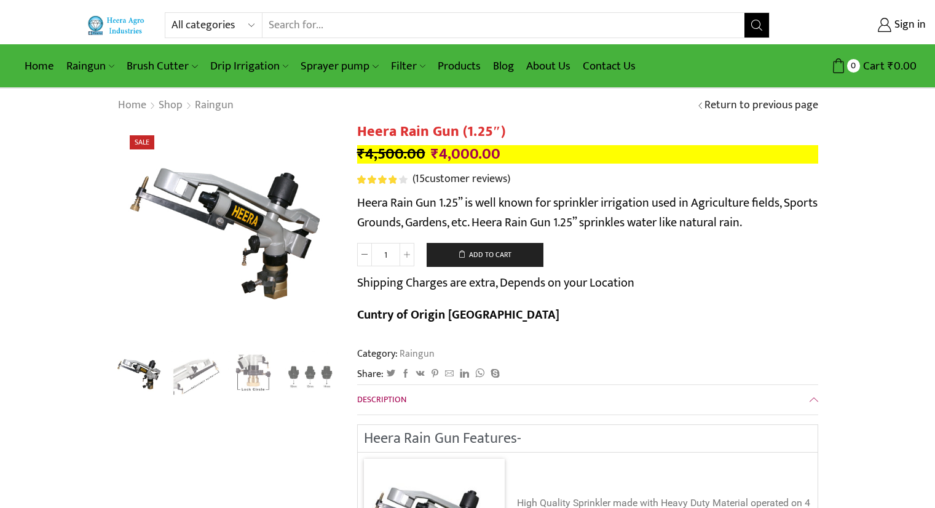 The image size is (935, 508). I want to click on a: Brush Cutter, so click(162, 66).